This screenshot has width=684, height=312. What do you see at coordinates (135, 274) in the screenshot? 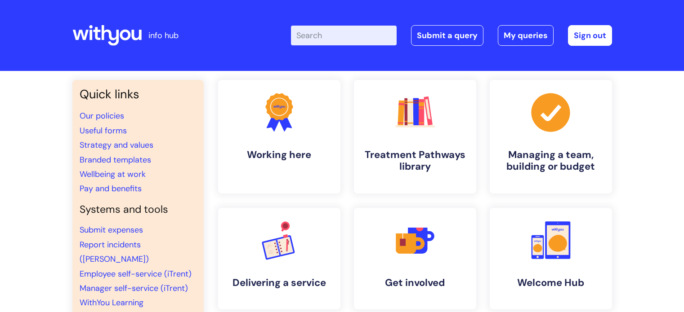
I see `a: Employee self-service (iTrent)` at bounding box center [135, 274].